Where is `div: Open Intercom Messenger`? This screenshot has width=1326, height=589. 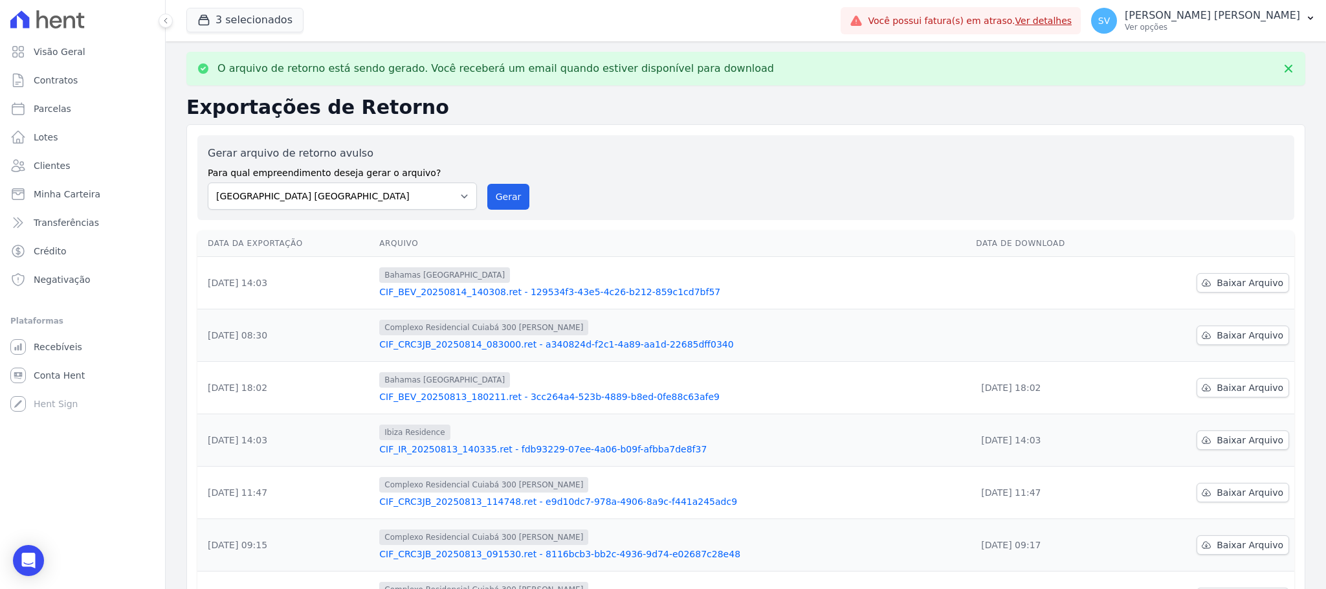 div: Open Intercom Messenger is located at coordinates (28, 560).